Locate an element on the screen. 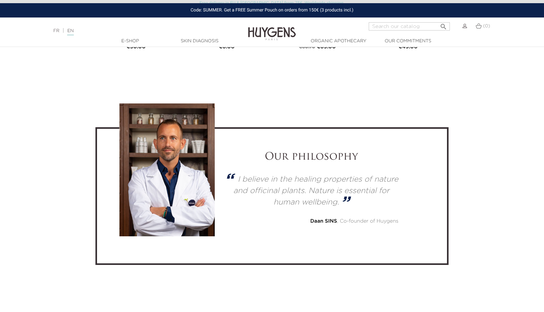 The image size is (544, 312). a: Our commitments is located at coordinates (408, 41).